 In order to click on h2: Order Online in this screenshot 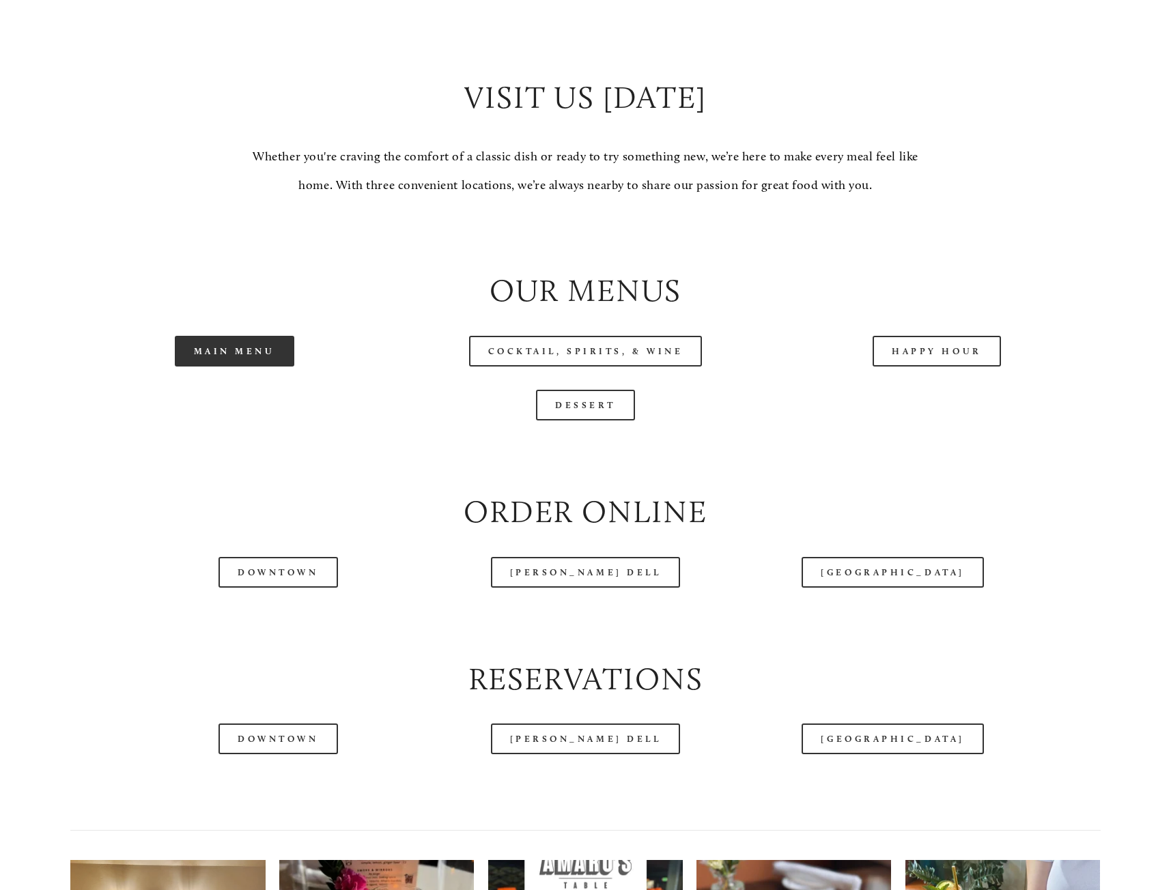, I will do `click(585, 512)`.